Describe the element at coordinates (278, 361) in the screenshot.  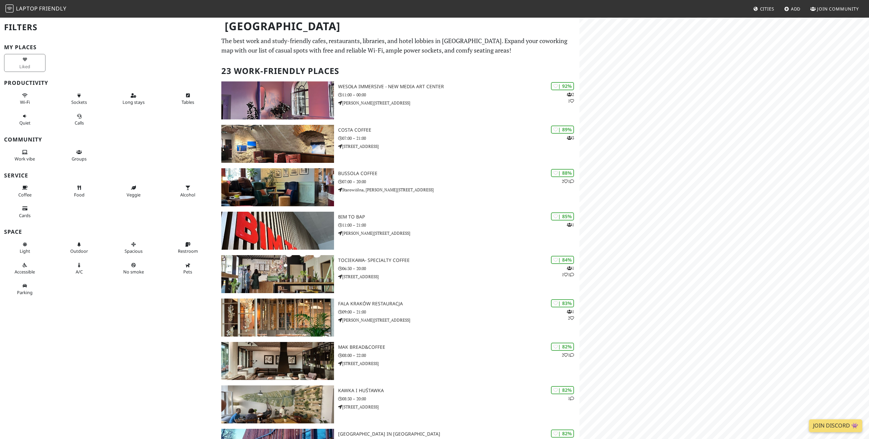
I see `img: MAK Bread&Coffee` at that location.